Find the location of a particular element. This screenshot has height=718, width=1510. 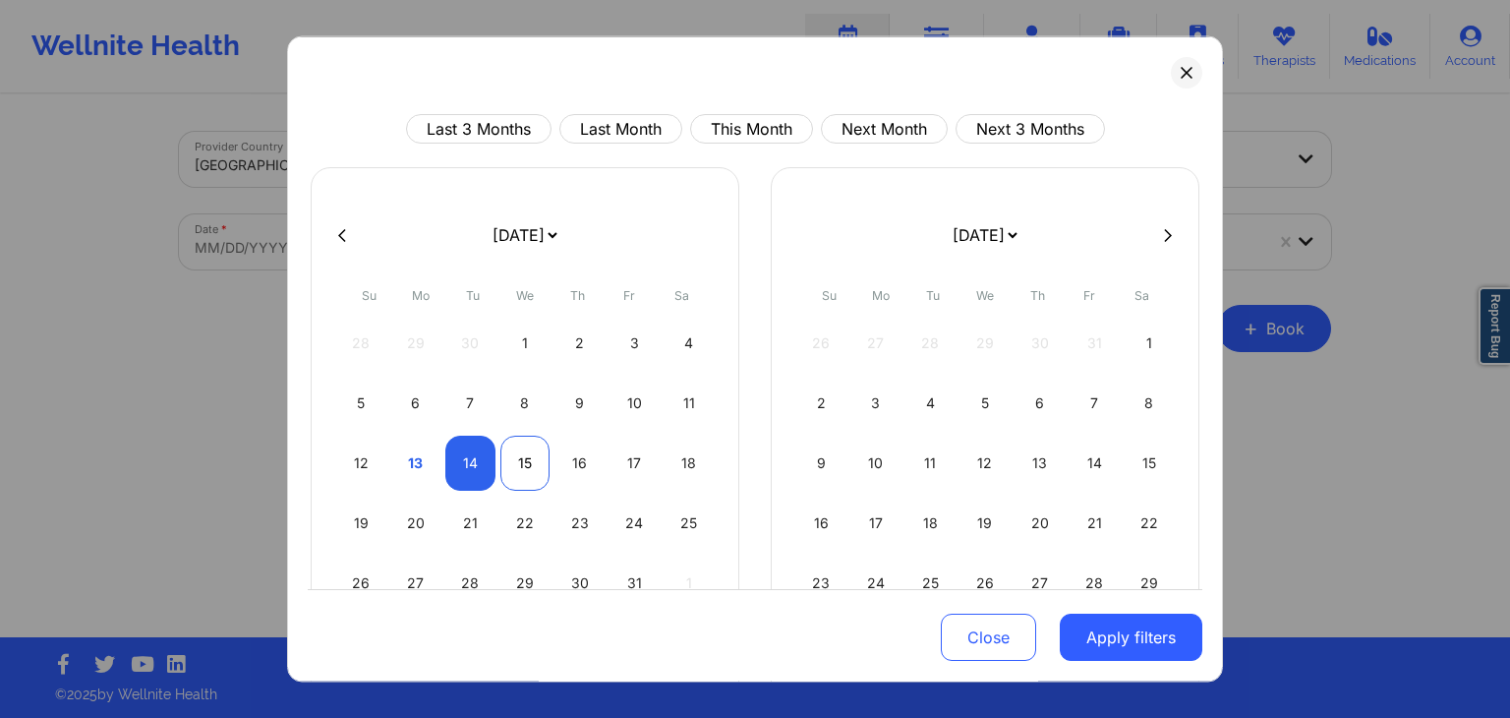

div: Mon Oct 20 2025 is located at coordinates (416, 523).